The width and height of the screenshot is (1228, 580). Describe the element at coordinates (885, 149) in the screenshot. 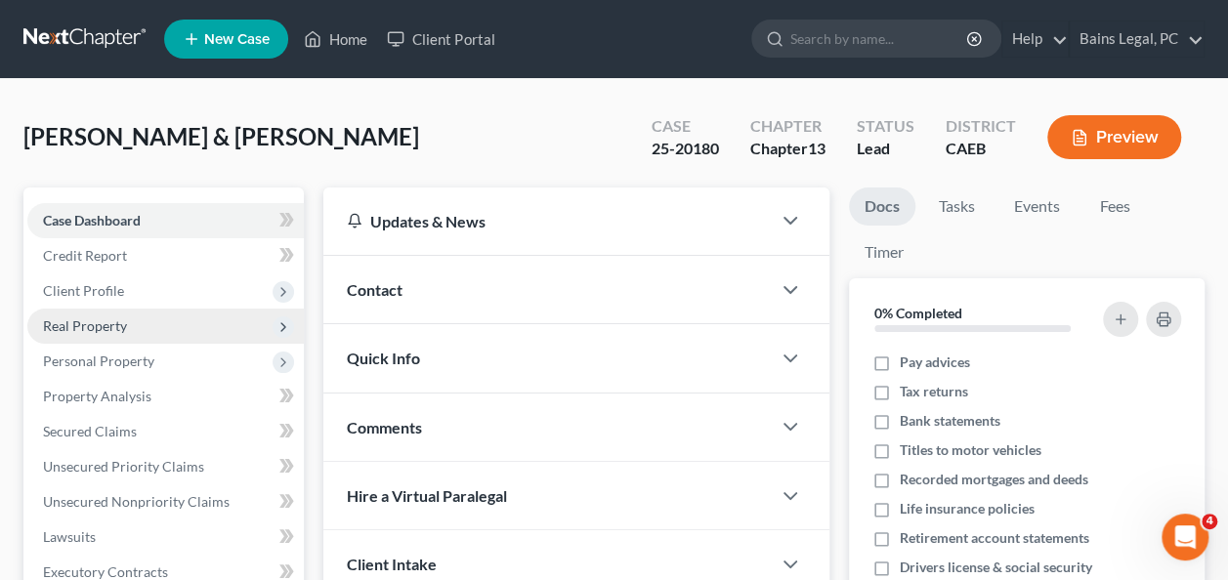

I see `div: Lead` at that location.